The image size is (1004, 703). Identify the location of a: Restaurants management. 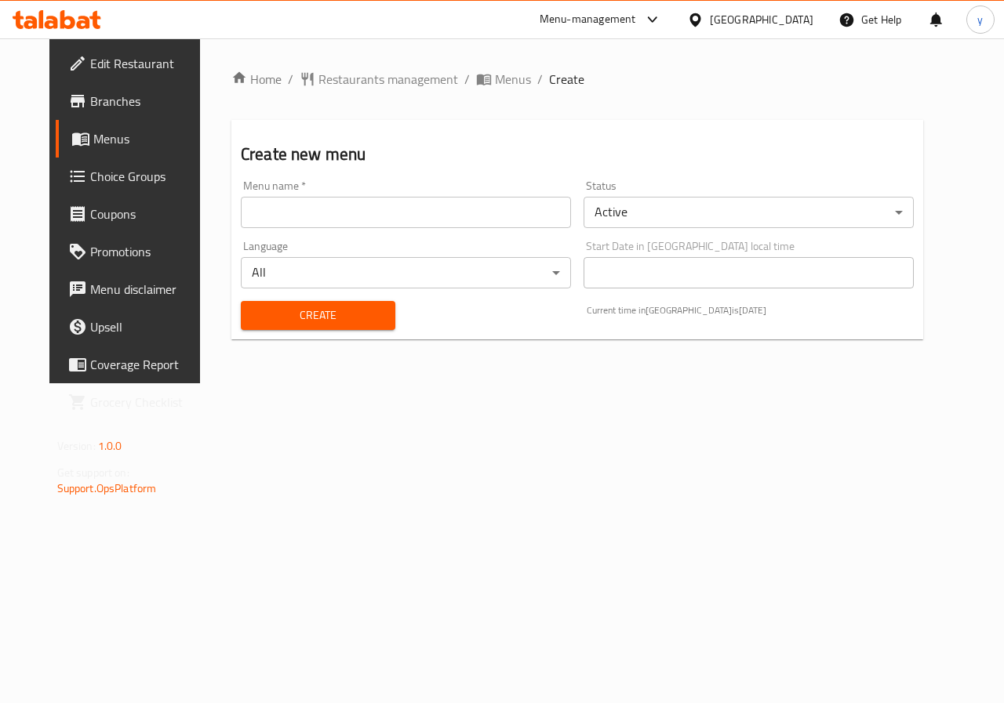
(379, 79).